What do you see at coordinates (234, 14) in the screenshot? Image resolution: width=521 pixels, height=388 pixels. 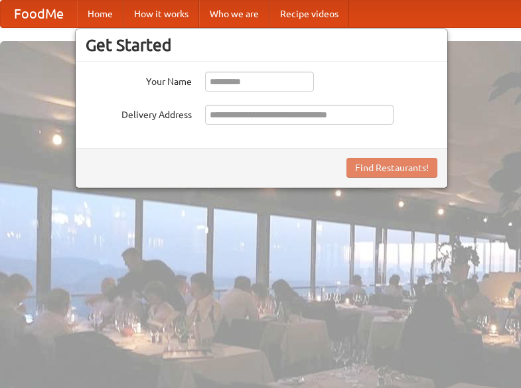 I see `a: Who we are` at bounding box center [234, 14].